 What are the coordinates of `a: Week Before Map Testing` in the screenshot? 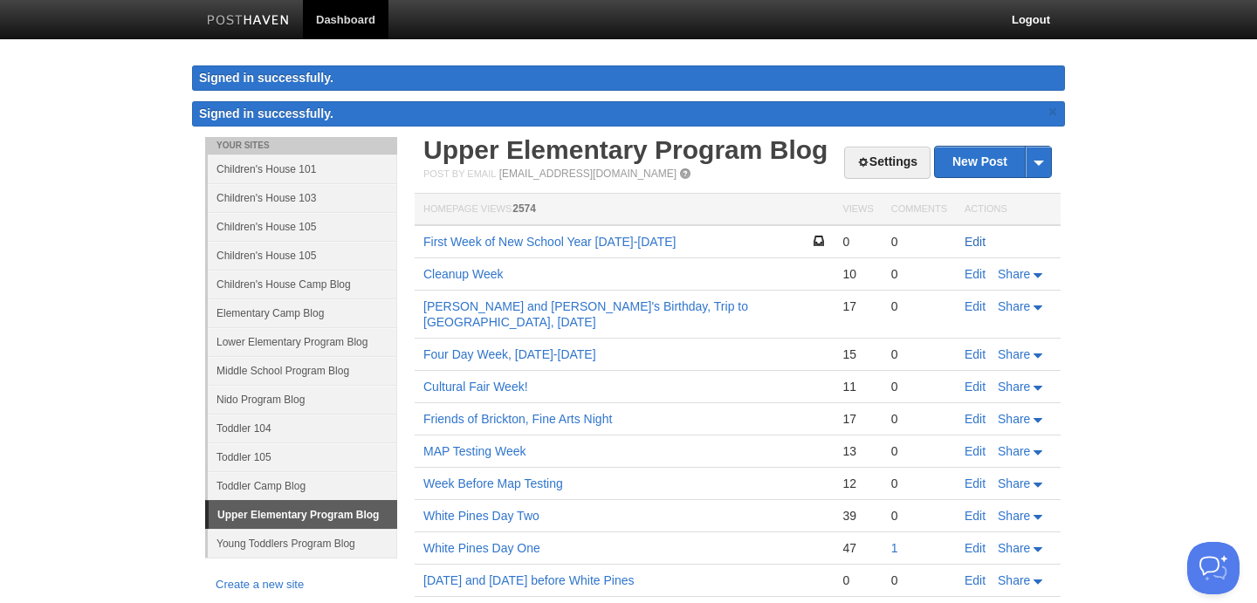 It's located at (493, 484).